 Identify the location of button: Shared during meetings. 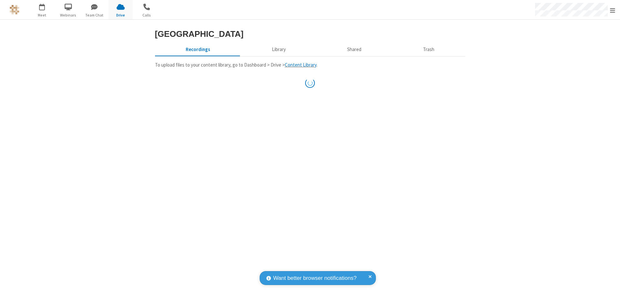
(354, 49).